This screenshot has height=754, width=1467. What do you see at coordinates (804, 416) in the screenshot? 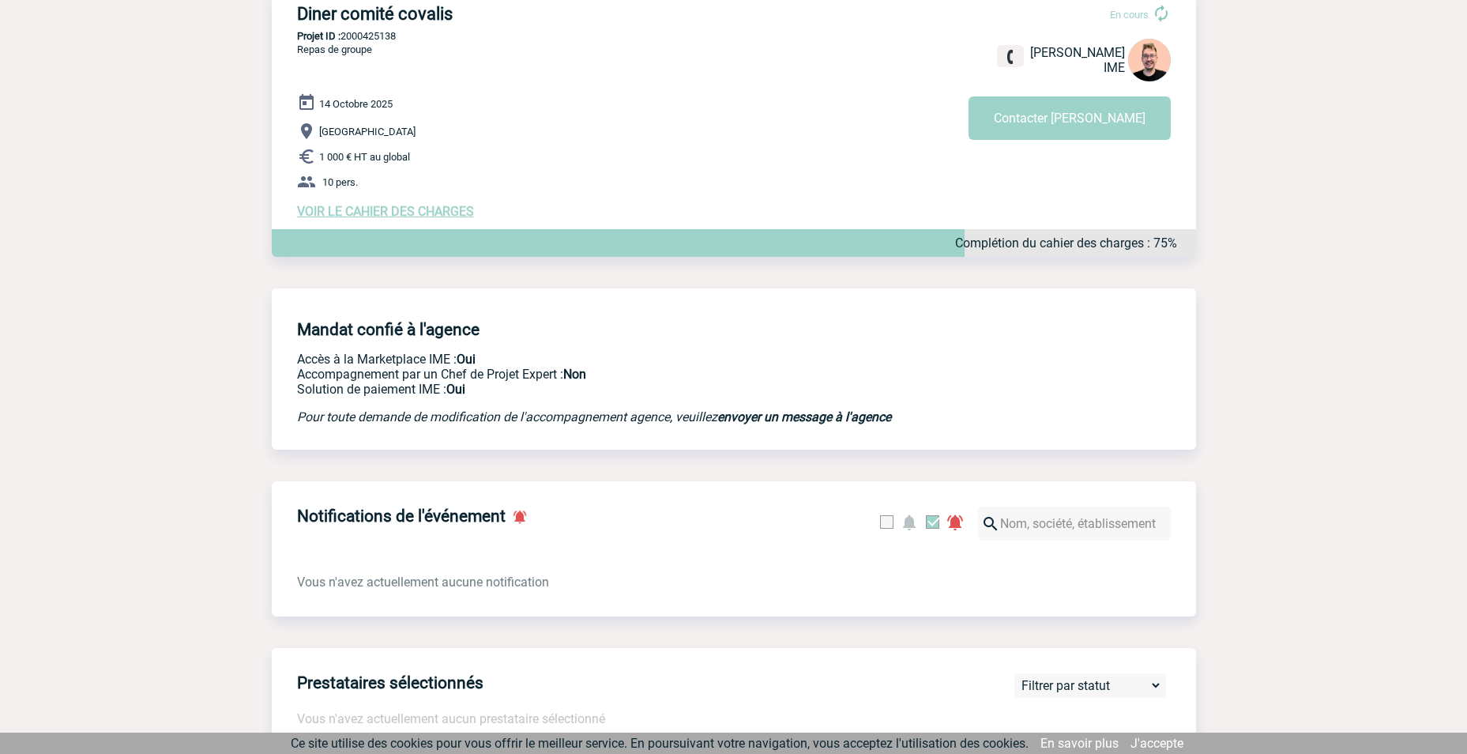
I see `b: envoyer un message à l'agence` at bounding box center [804, 416].